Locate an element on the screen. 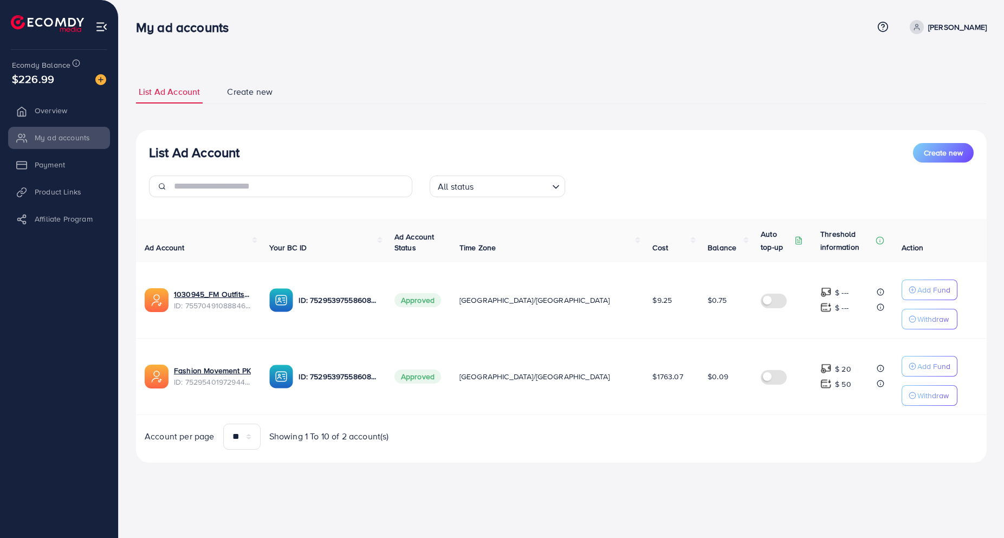 The image size is (1004, 538). span: Ecomdy Balance is located at coordinates (41, 65).